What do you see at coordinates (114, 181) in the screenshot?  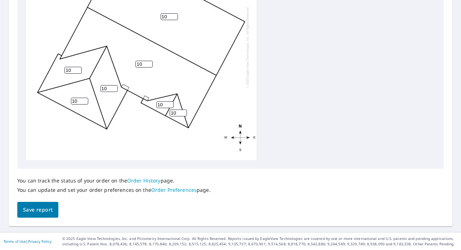 I see `p: You can track the status of your order on the page.` at bounding box center [114, 181].